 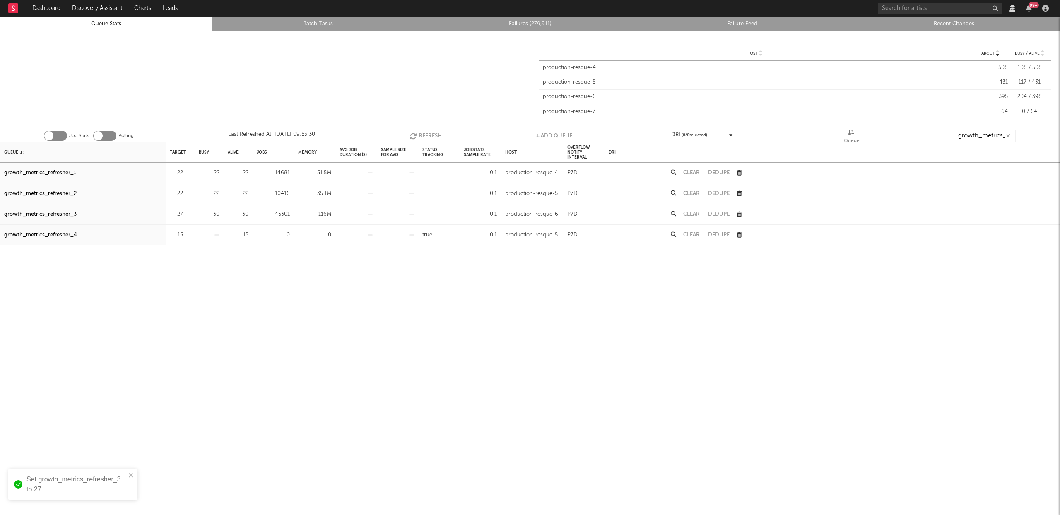 I want to click on a: growth_metrics_refresher_3, so click(x=40, y=215).